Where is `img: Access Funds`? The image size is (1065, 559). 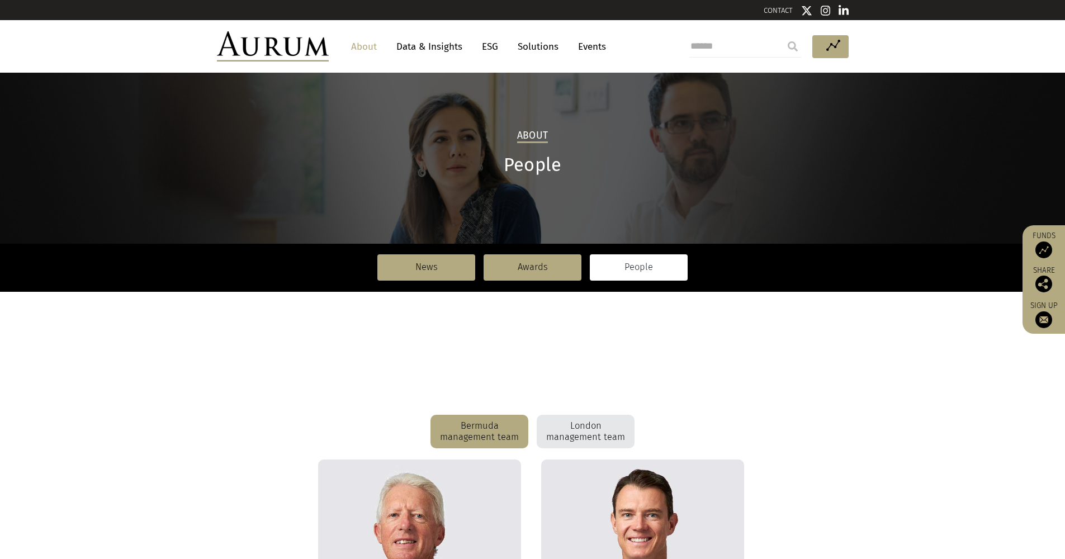 img: Access Funds is located at coordinates (1044, 250).